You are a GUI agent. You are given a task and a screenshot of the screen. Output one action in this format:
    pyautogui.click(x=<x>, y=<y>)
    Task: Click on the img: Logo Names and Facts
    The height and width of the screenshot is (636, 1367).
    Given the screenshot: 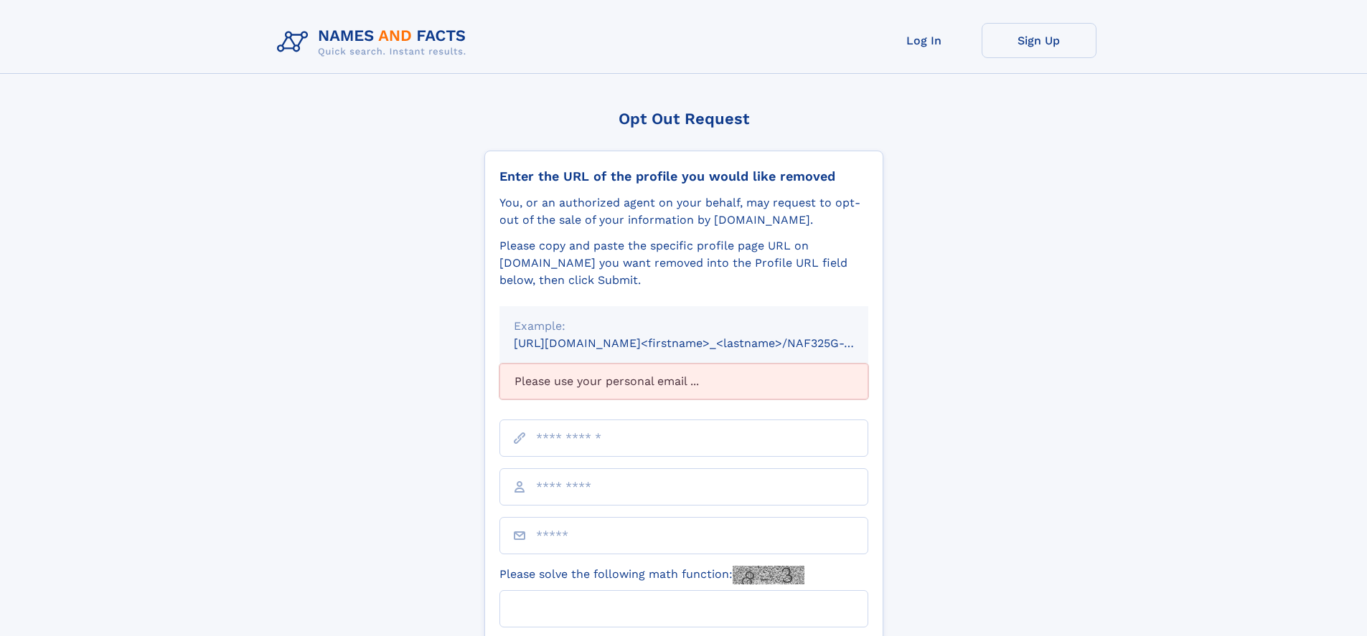 What is the action you would take?
    pyautogui.click(x=375, y=42)
    